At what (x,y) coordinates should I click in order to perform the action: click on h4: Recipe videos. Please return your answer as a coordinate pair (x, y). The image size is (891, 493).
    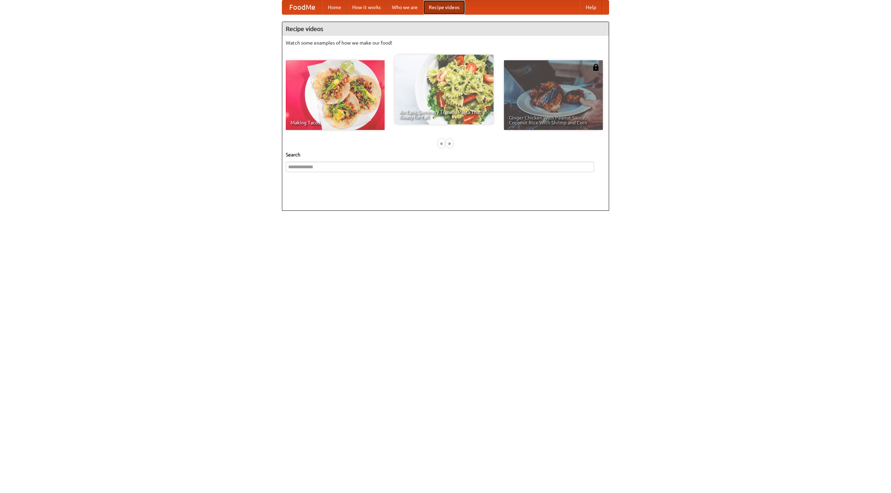
    Looking at the image, I should click on (446, 29).